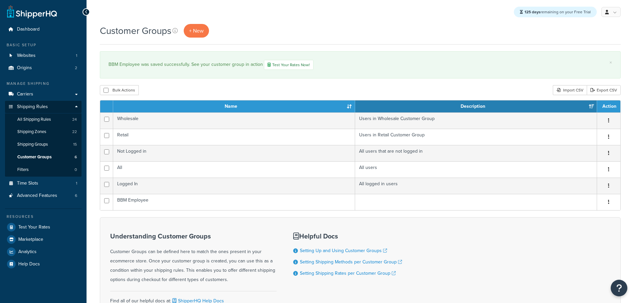 This screenshot has height=303, width=634. Describe the element at coordinates (43, 252) in the screenshot. I see `li: Analytics` at that location.